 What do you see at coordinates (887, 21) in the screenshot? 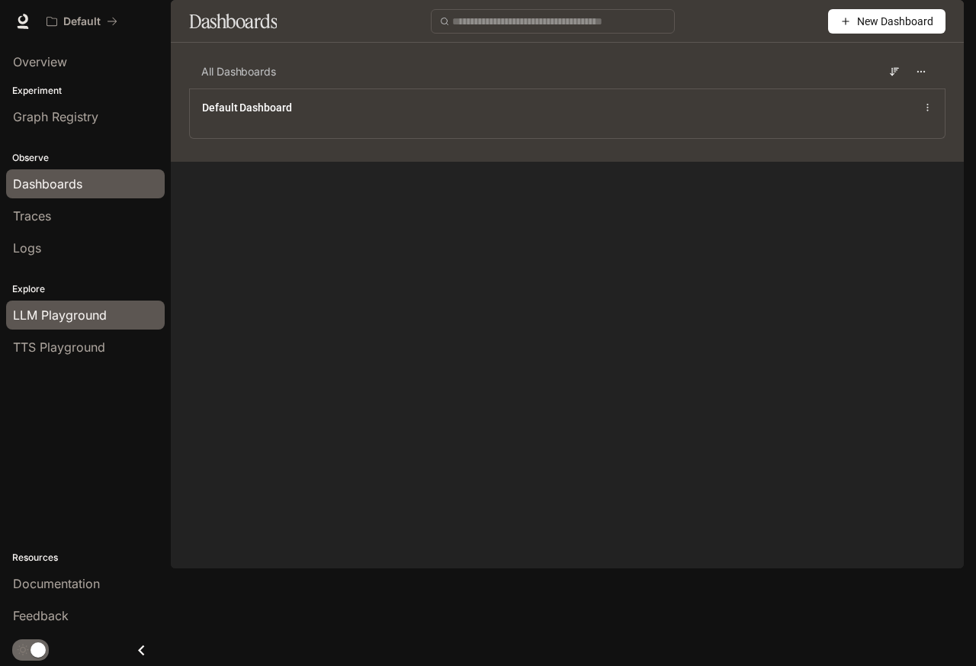
I see `button: New Dashboard` at bounding box center [887, 21].